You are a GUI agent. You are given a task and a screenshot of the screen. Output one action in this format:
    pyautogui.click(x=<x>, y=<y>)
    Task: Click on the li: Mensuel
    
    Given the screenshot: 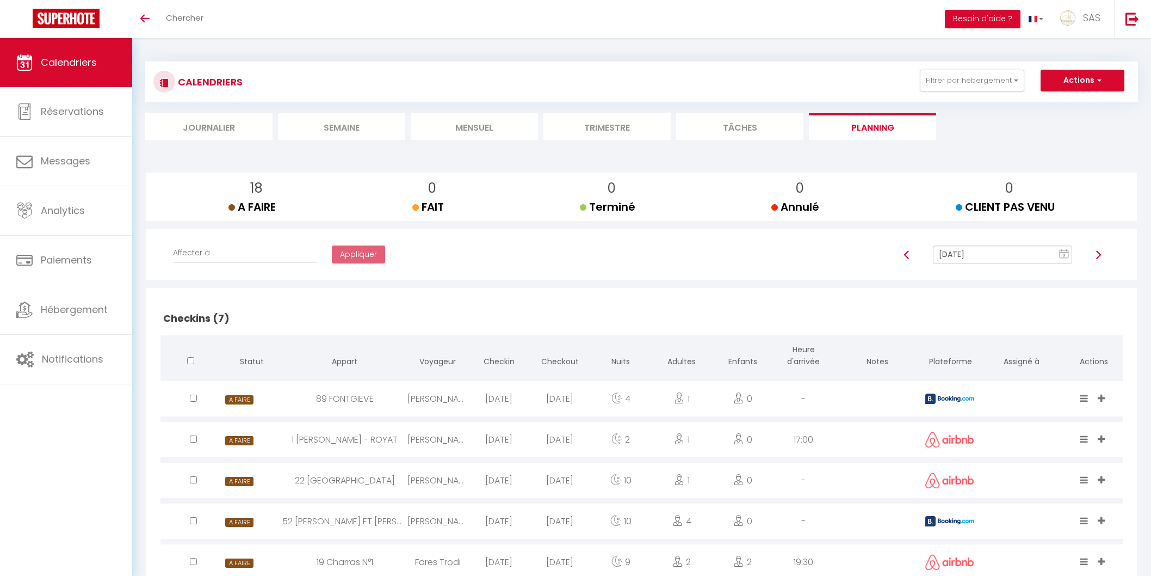 What is the action you would take?
    pyautogui.click(x=475, y=126)
    